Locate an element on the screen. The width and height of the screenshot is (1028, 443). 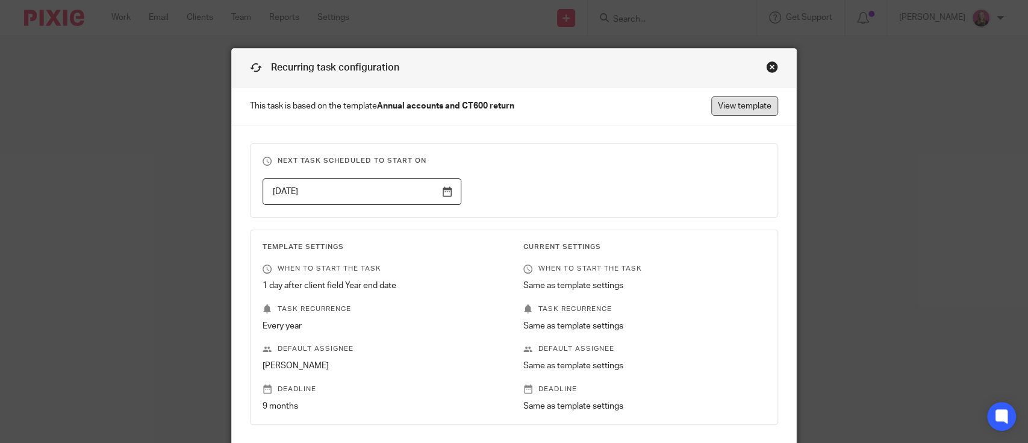
div: Close this dialog window is located at coordinates (772, 67).